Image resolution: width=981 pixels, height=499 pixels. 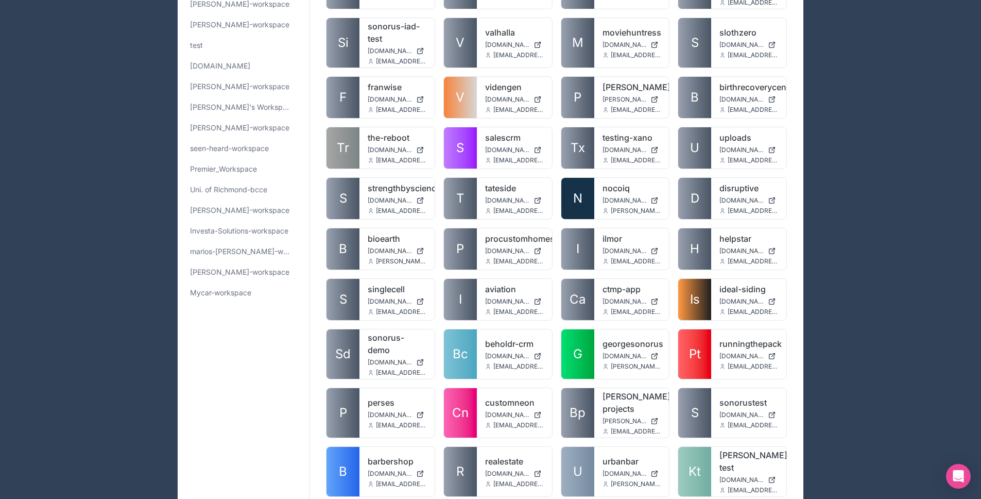 What do you see at coordinates (695, 148) in the screenshot?
I see `a: U` at bounding box center [695, 148].